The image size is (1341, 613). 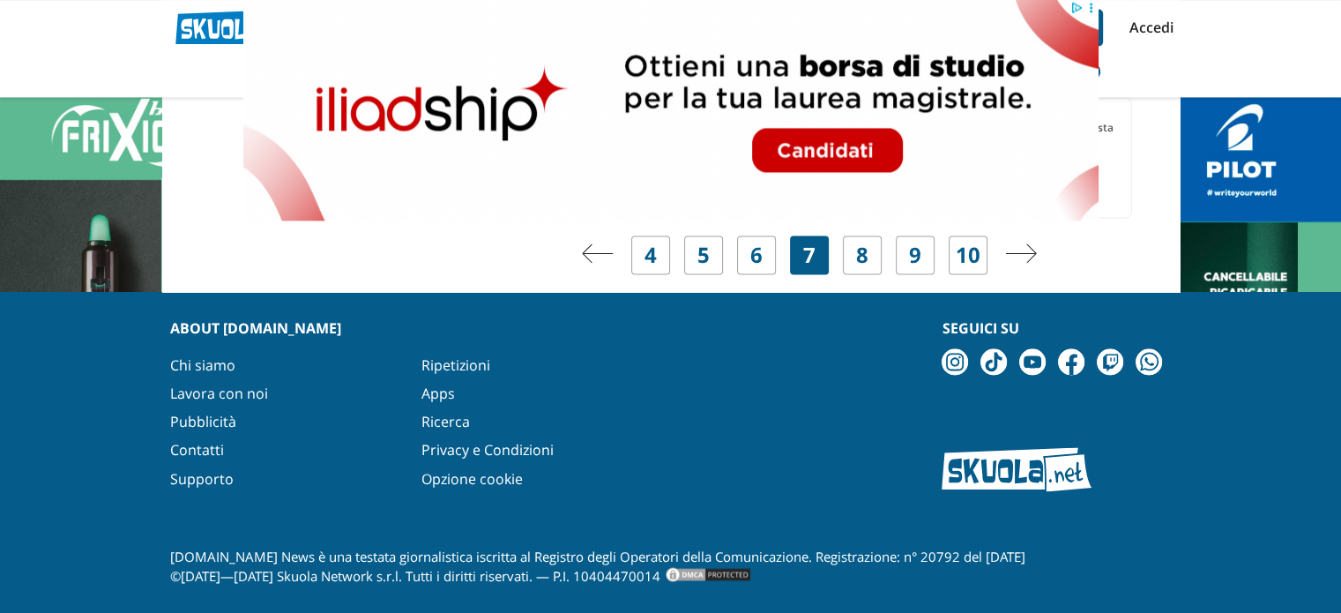 I want to click on img: Pagina successiva, so click(x=1021, y=253).